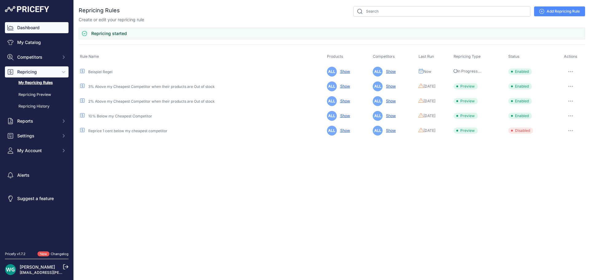  I want to click on a: My Repricing Rules, so click(37, 83).